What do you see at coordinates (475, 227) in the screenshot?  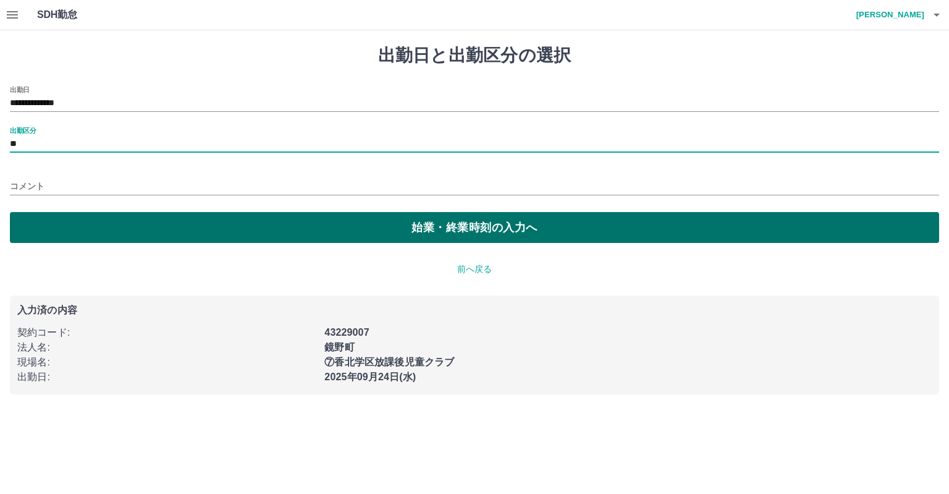 I see `button: 始業・終業時刻の入力へ` at bounding box center [475, 227].